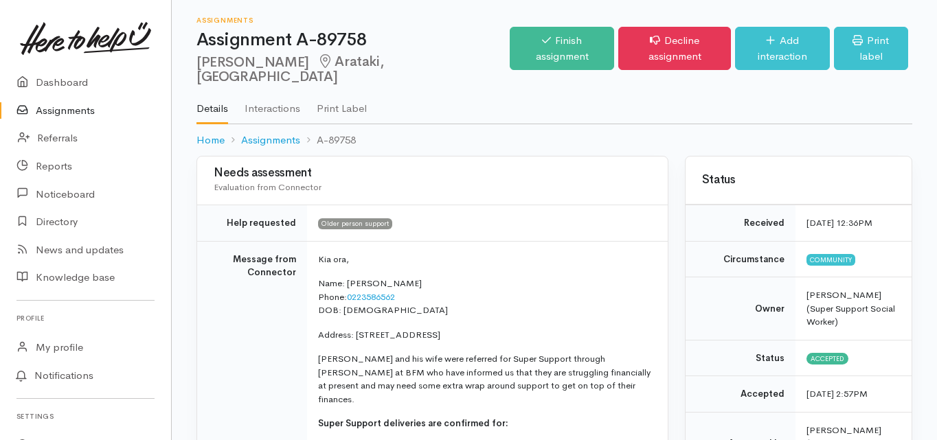  Describe the element at coordinates (741, 394) in the screenshot. I see `td: Accepted` at that location.